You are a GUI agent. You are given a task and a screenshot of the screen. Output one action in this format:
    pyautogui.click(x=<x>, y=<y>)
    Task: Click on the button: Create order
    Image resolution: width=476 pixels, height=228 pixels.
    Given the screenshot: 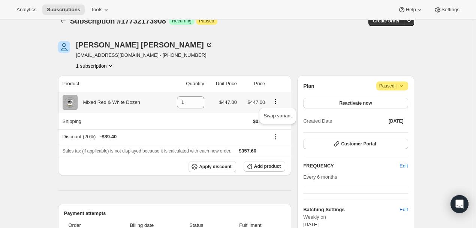 What is the action you would take?
    pyautogui.click(x=386, y=21)
    